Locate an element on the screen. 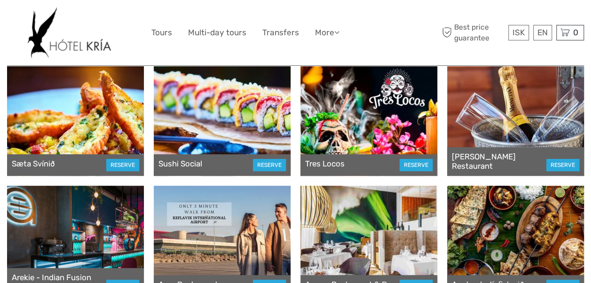 This screenshot has height=283, width=591. span: 0 is located at coordinates (576, 32).